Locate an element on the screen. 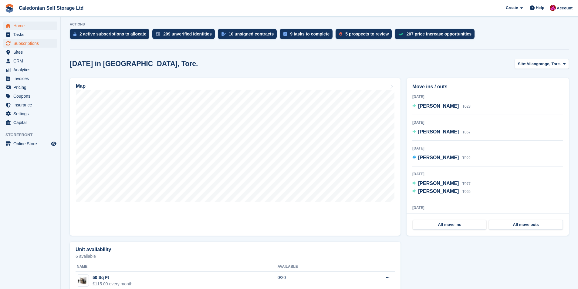 Image resolution: width=578 pixels, height=289 pixels. a: Map is located at coordinates (235, 157).